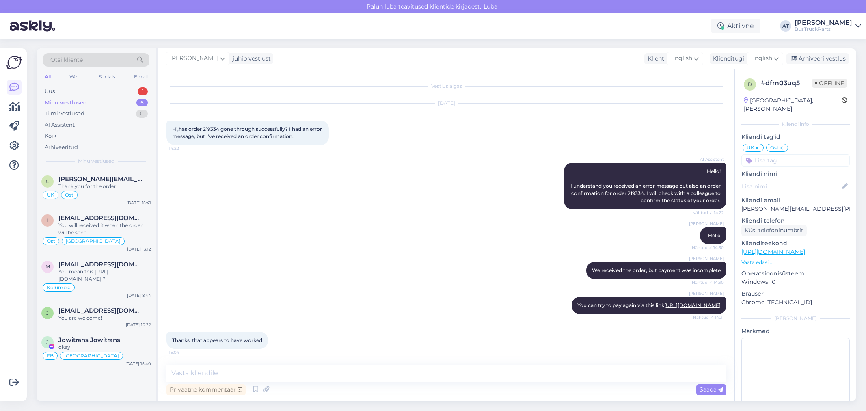  I want to click on div: Aktiivne, so click(736, 26).